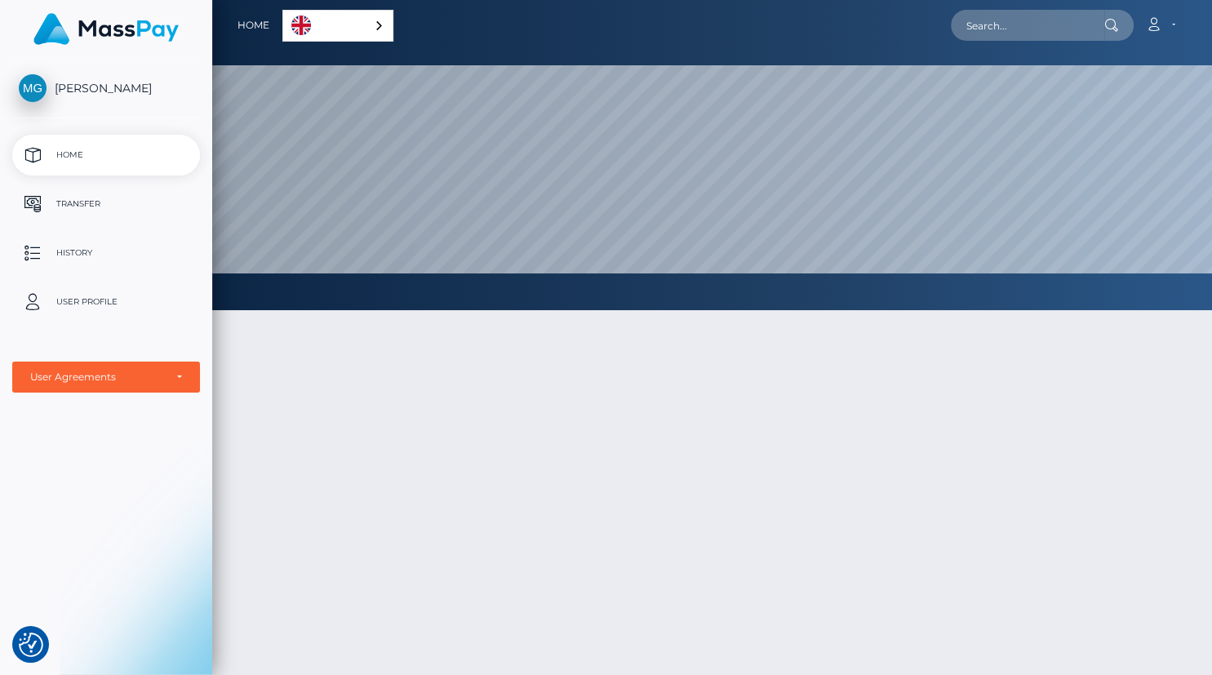 This screenshot has height=675, width=1212. I want to click on button: Consent Preferences, so click(31, 645).